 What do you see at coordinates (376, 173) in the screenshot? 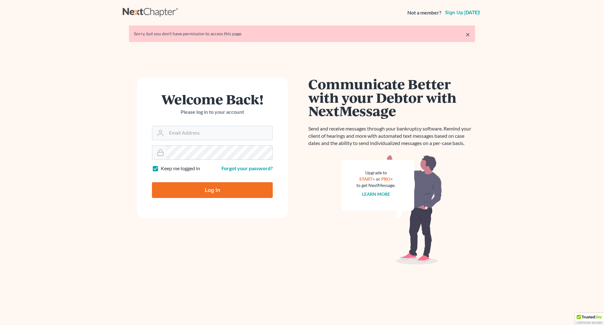
I see `div: Upgrade to` at bounding box center [376, 173].